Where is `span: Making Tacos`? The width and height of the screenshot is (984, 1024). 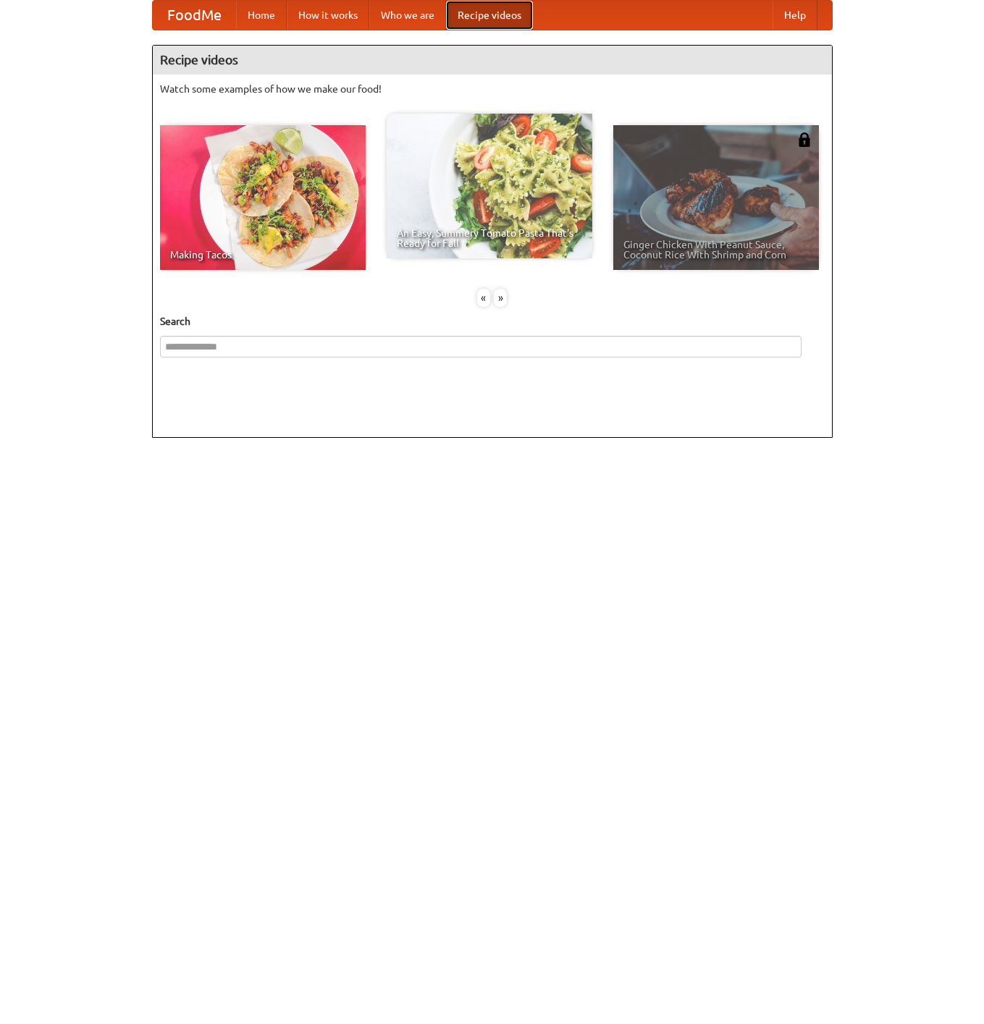 span: Making Tacos is located at coordinates (263, 255).